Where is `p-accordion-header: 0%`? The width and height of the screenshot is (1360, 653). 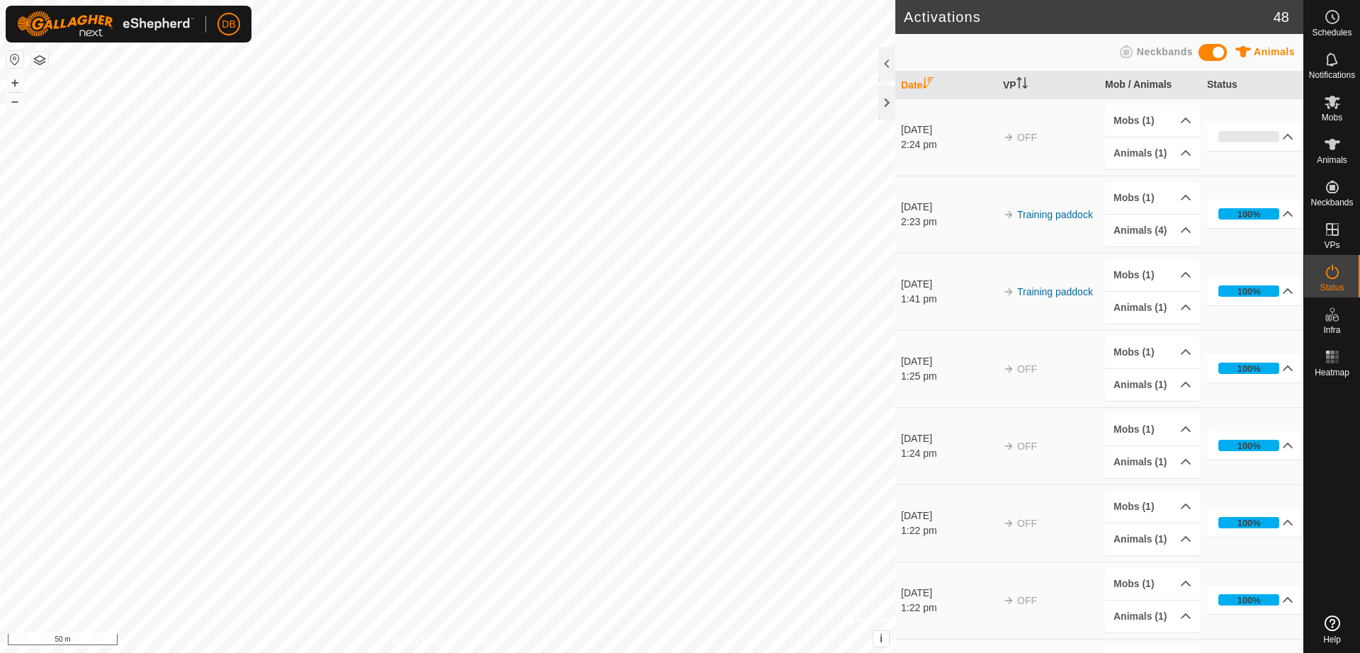 p-accordion-header: 0% is located at coordinates (1255, 137).